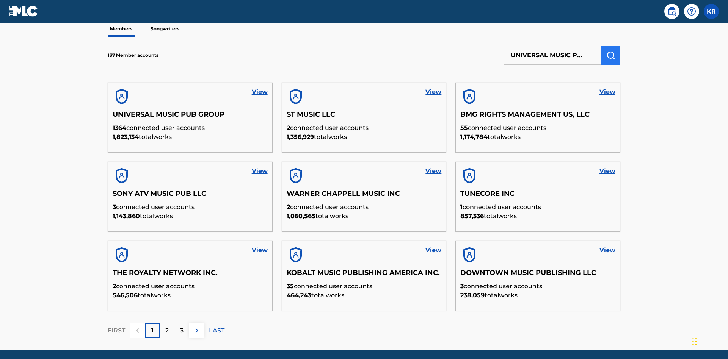  What do you see at coordinates (474, 137) in the screenshot?
I see `span: 1,174,784` at bounding box center [474, 137].